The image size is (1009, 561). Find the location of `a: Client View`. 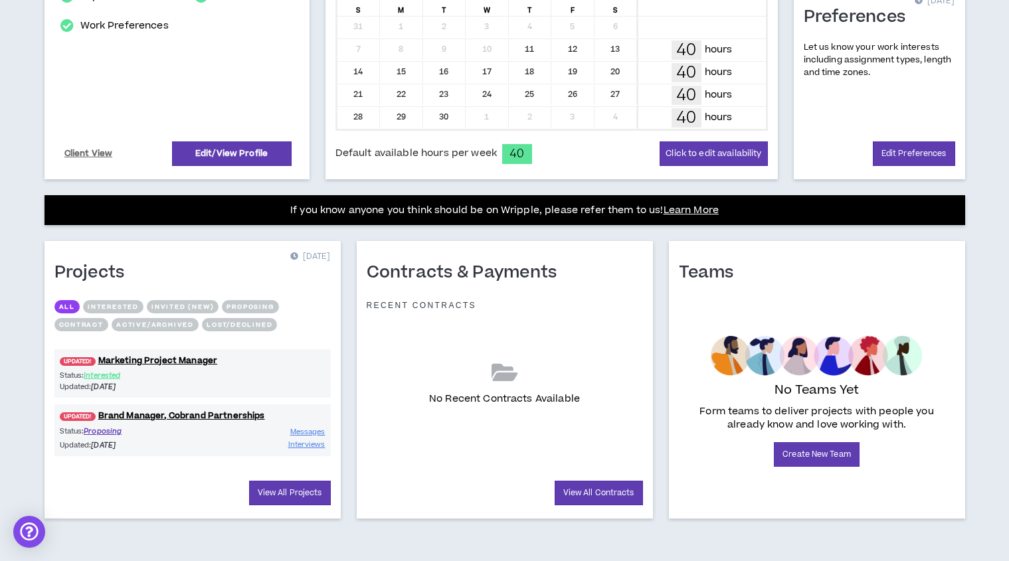

a: Client View is located at coordinates (88, 153).